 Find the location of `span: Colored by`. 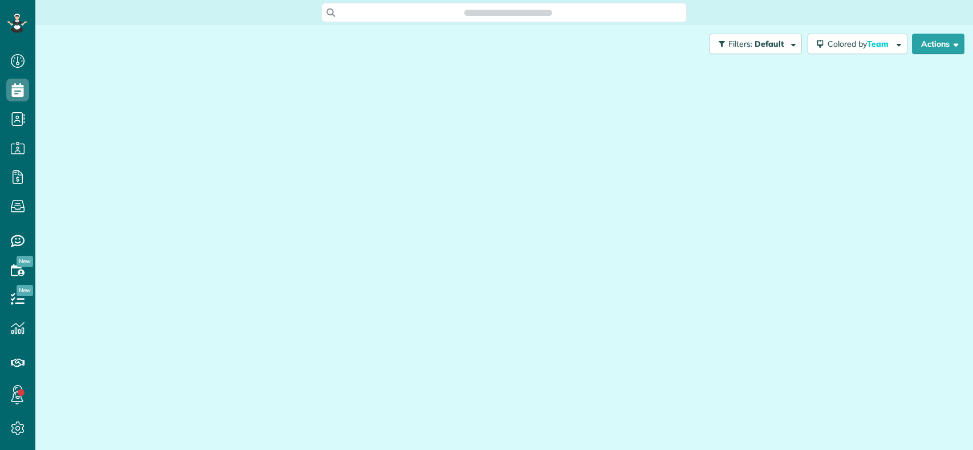

span: Colored by is located at coordinates (860, 44).